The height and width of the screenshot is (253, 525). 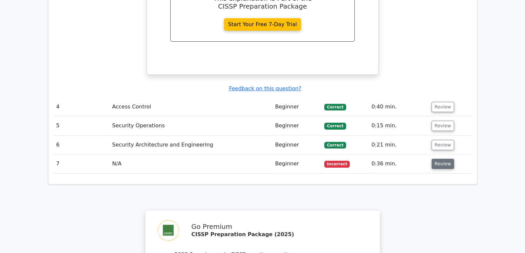 I want to click on td: Security Architecture and Engineering, so click(x=191, y=145).